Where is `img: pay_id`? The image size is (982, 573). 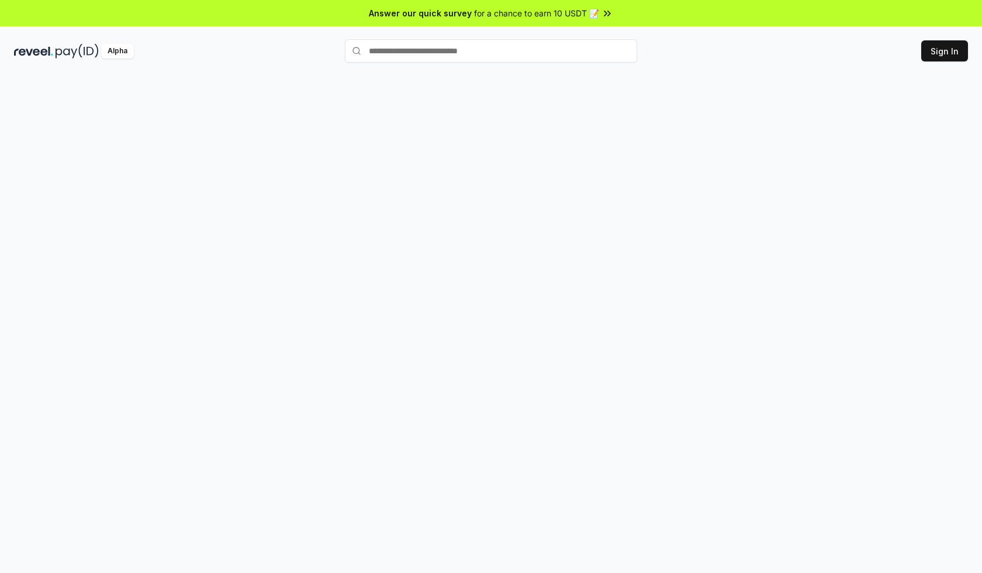
img: pay_id is located at coordinates (77, 51).